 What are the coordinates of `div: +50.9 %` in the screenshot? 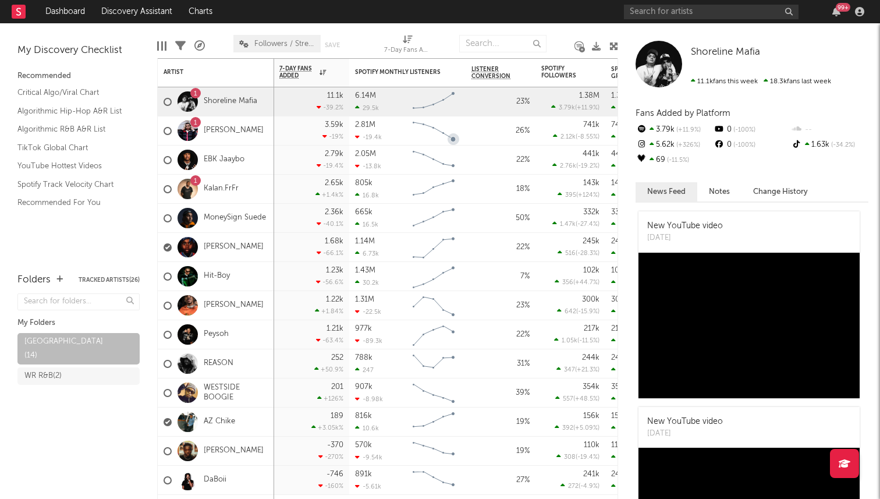 It's located at (329, 369).